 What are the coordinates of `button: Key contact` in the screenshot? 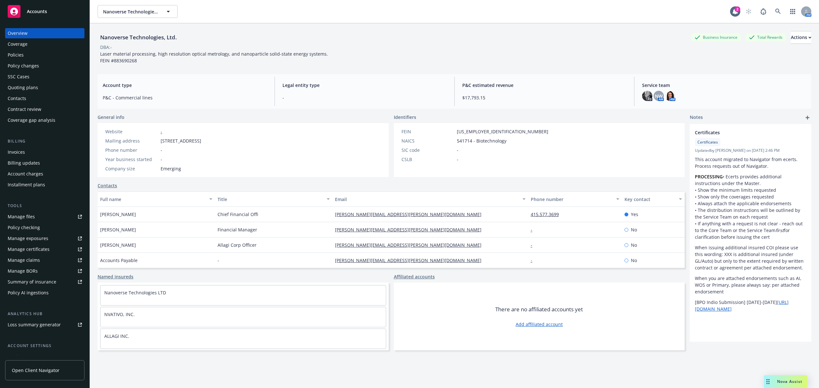 It's located at (653, 199).